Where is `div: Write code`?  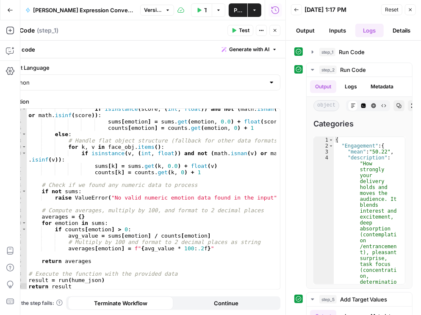
div: Write code is located at coordinates (143, 49).